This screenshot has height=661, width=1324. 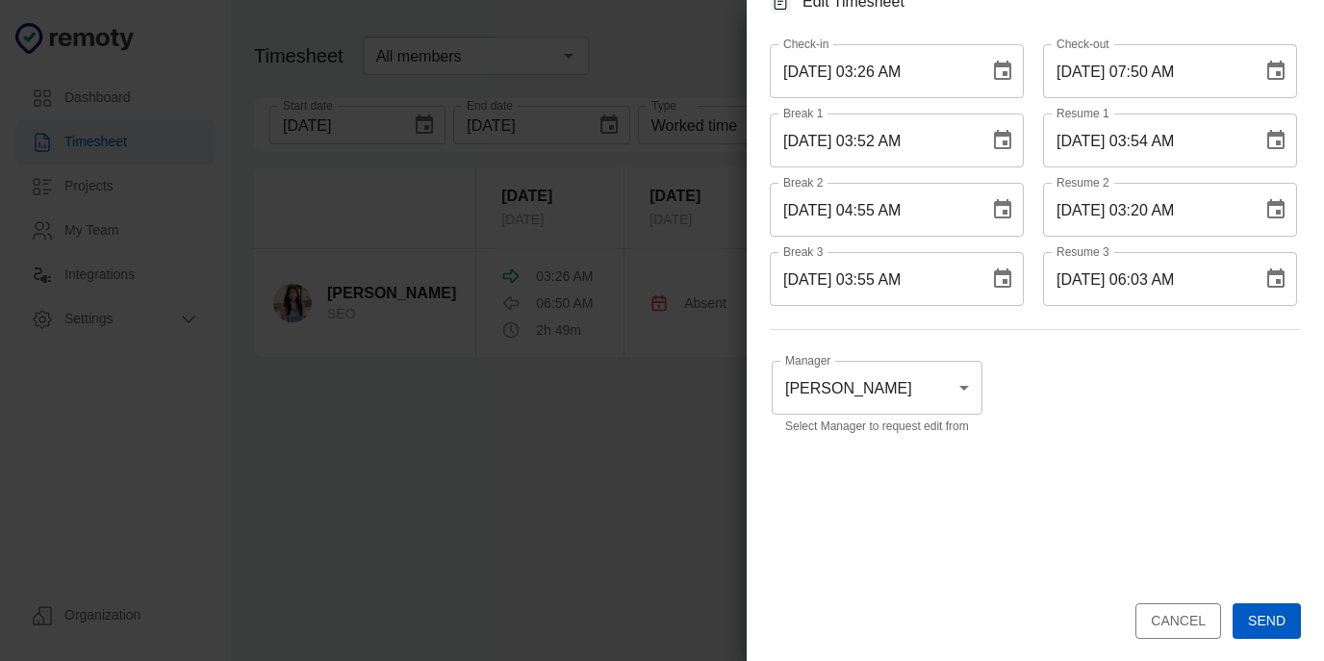 What do you see at coordinates (1083, 43) in the screenshot?
I see `label: Check-out` at bounding box center [1083, 43].